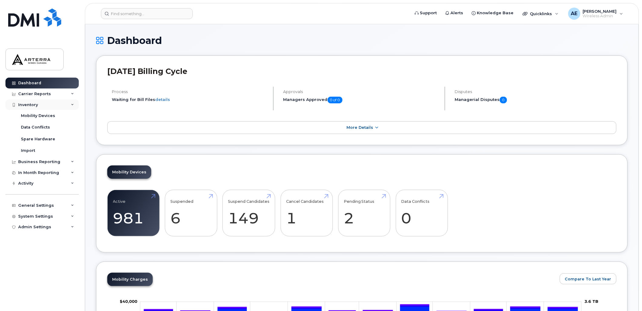  I want to click on tspan: 3.6 TB, so click(591, 301).